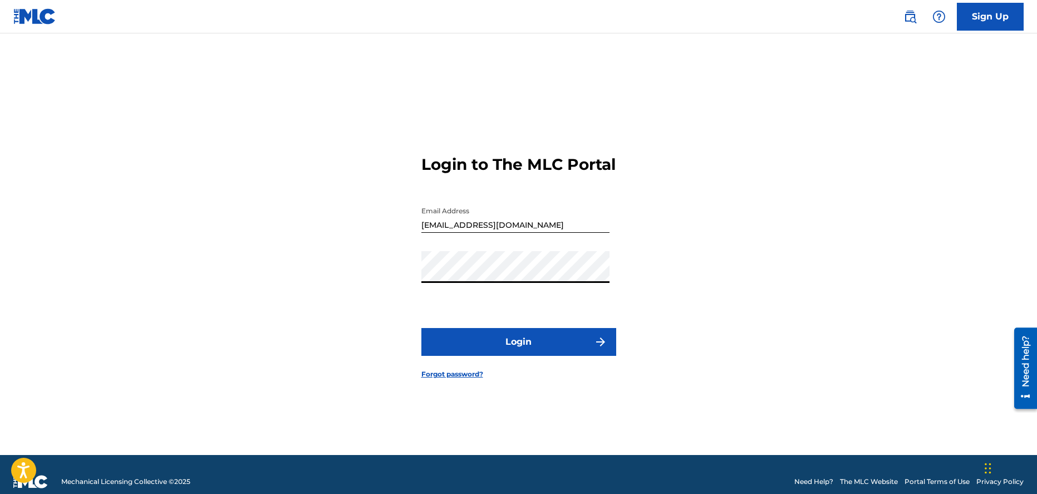 Image resolution: width=1037 pixels, height=494 pixels. What do you see at coordinates (601, 342) in the screenshot?
I see `img: f7272a7cc735f4ea7f67.svg` at bounding box center [601, 342].